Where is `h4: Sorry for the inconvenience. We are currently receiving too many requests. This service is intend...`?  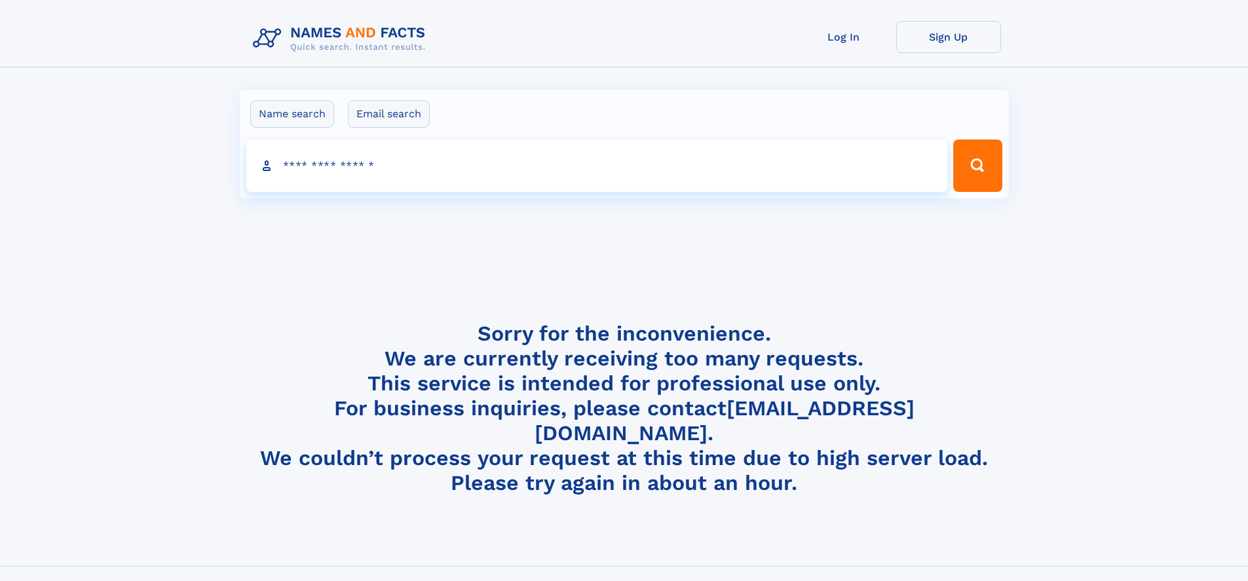 h4: Sorry for the inconvenience. We are currently receiving too many requests. This service is intend... is located at coordinates (624, 408).